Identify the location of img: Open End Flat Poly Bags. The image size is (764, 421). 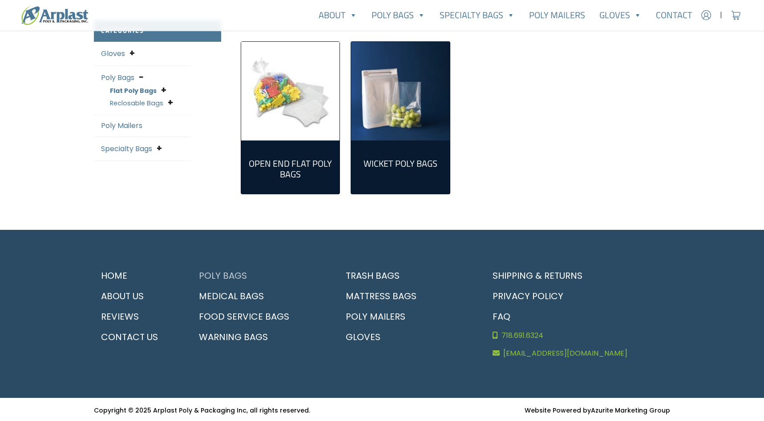
(290, 91).